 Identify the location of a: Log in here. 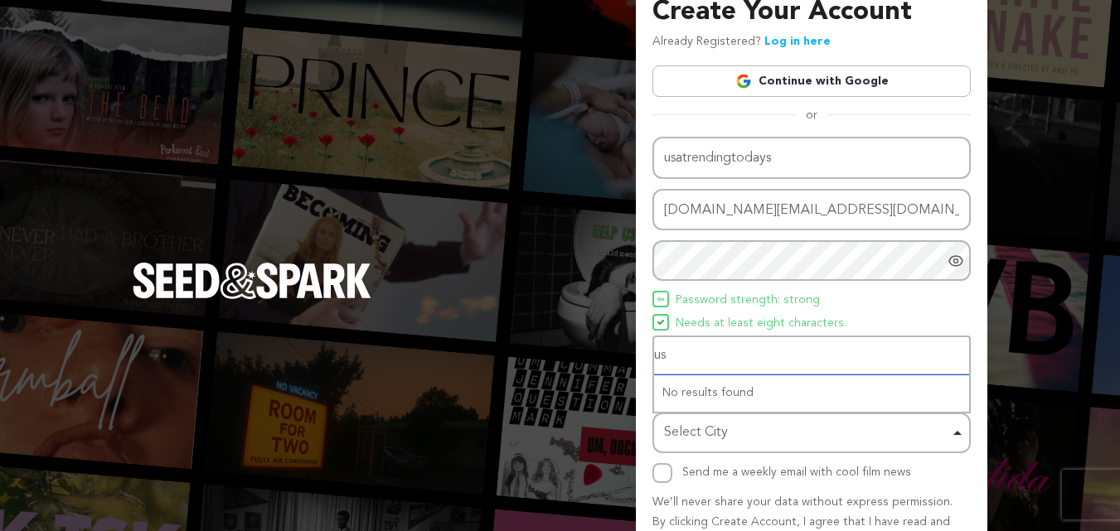
(797, 41).